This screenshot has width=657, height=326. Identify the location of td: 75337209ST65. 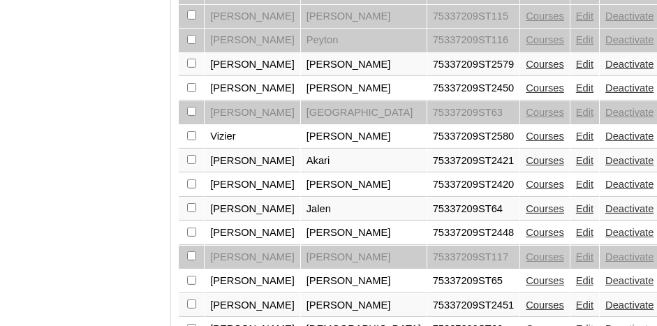
(473, 281).